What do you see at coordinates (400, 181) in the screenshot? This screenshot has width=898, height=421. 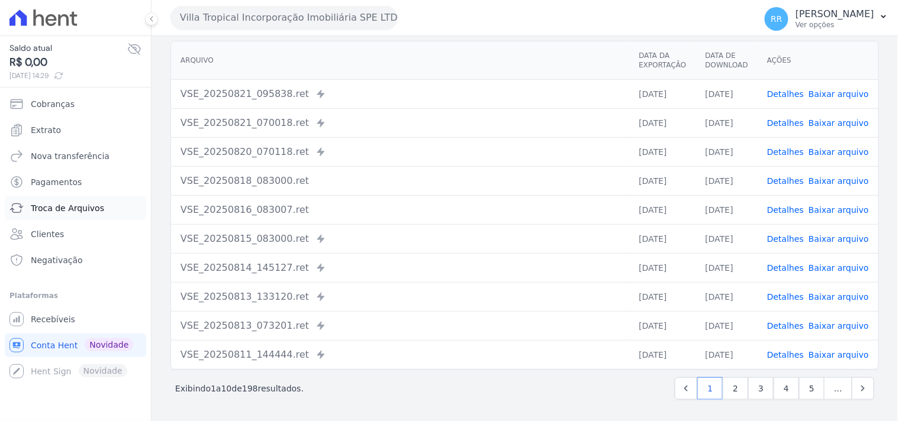 I see `div: VSE_20250818_083000.ret` at bounding box center [400, 181].